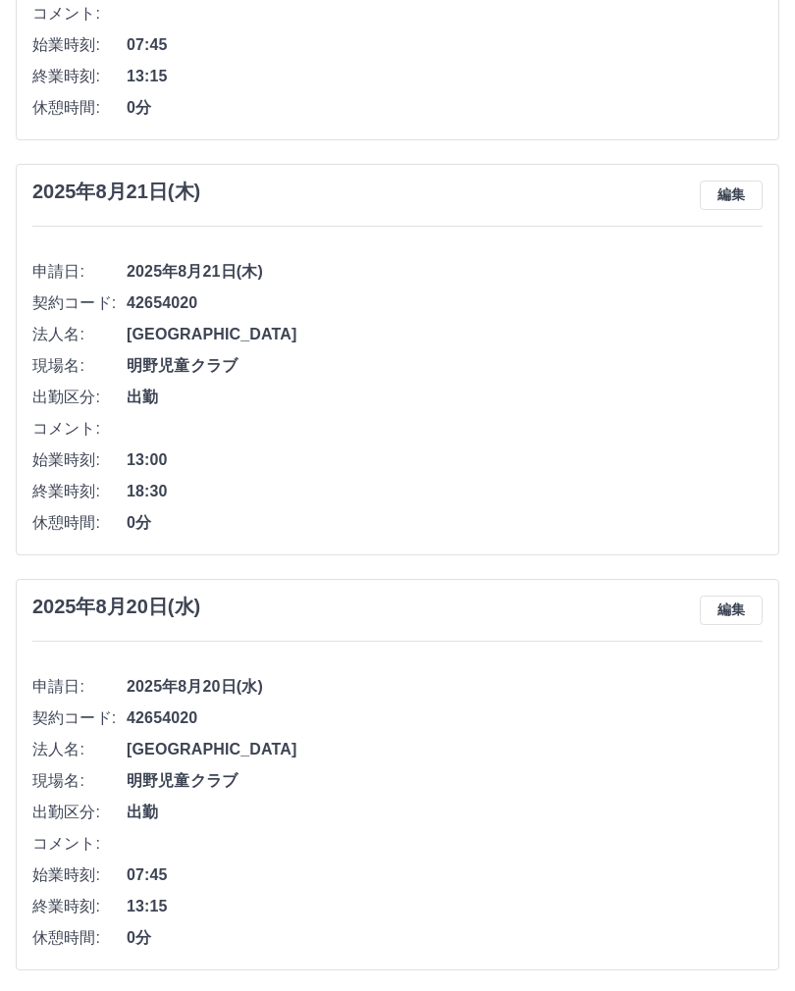  I want to click on span: 13:00, so click(445, 460).